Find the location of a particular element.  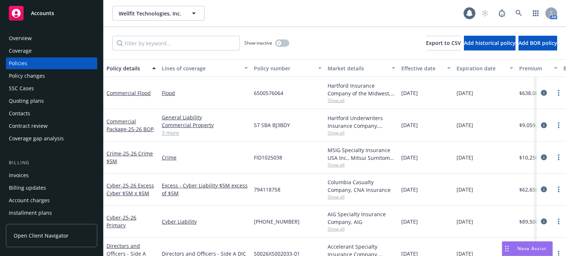

span: $89,500.00 is located at coordinates (533, 222).